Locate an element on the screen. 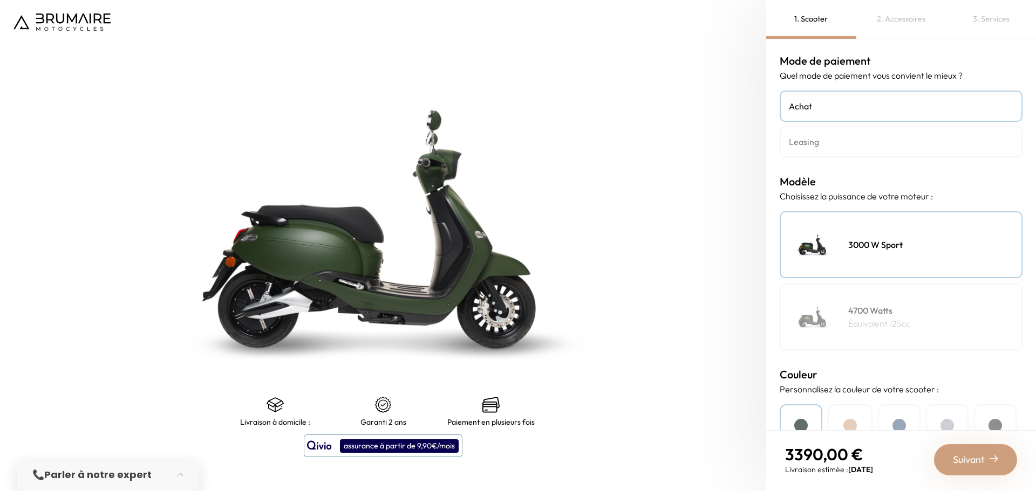 Image resolution: width=1036 pixels, height=491 pixels. button: assurance à partir de 9,90€/mois is located at coordinates (383, 446).